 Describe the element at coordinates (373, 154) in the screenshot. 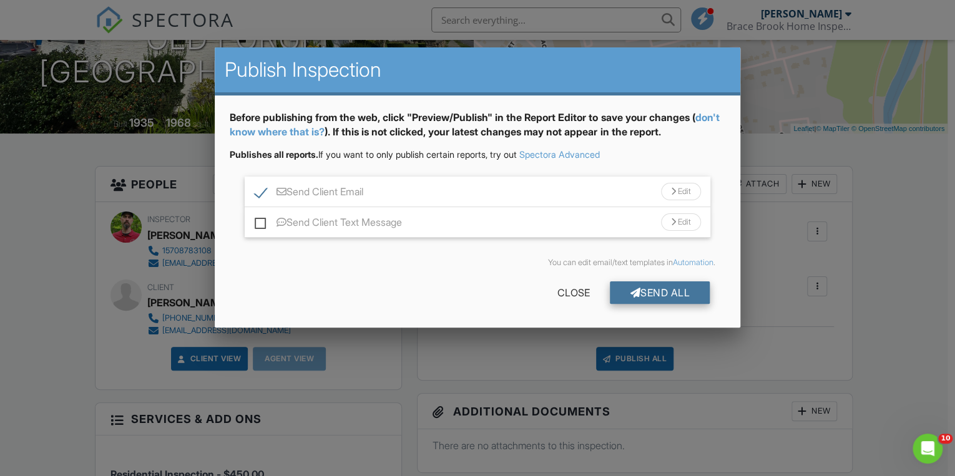

I see `span: If you want to only publish certain reports, try out` at that location.